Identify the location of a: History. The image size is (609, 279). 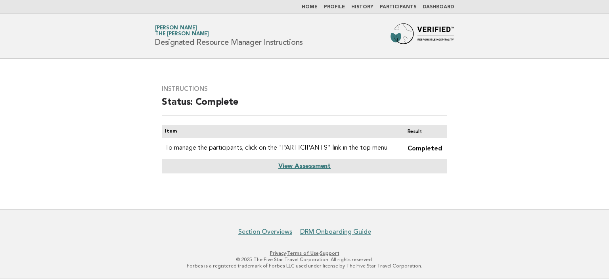
(363, 7).